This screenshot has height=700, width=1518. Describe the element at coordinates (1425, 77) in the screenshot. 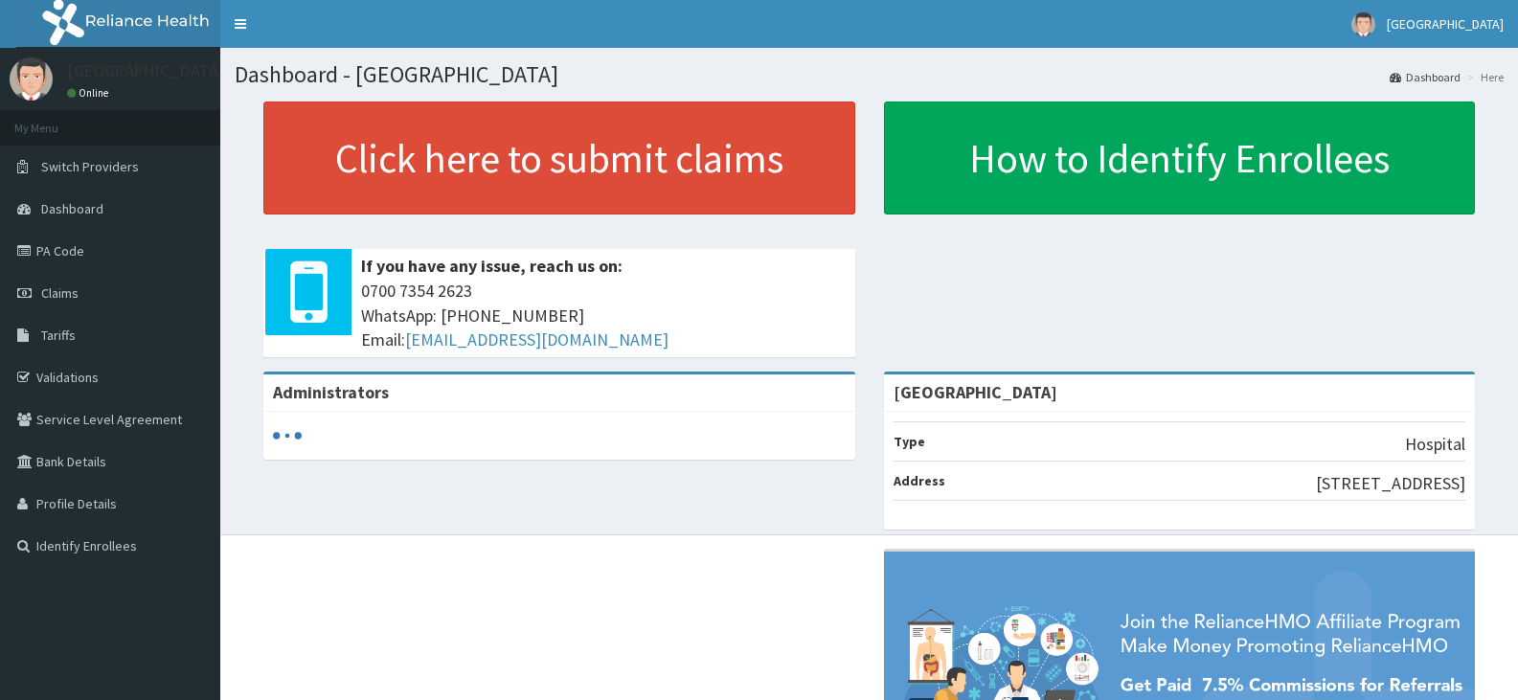

I see `a: Dashboard` at that location.